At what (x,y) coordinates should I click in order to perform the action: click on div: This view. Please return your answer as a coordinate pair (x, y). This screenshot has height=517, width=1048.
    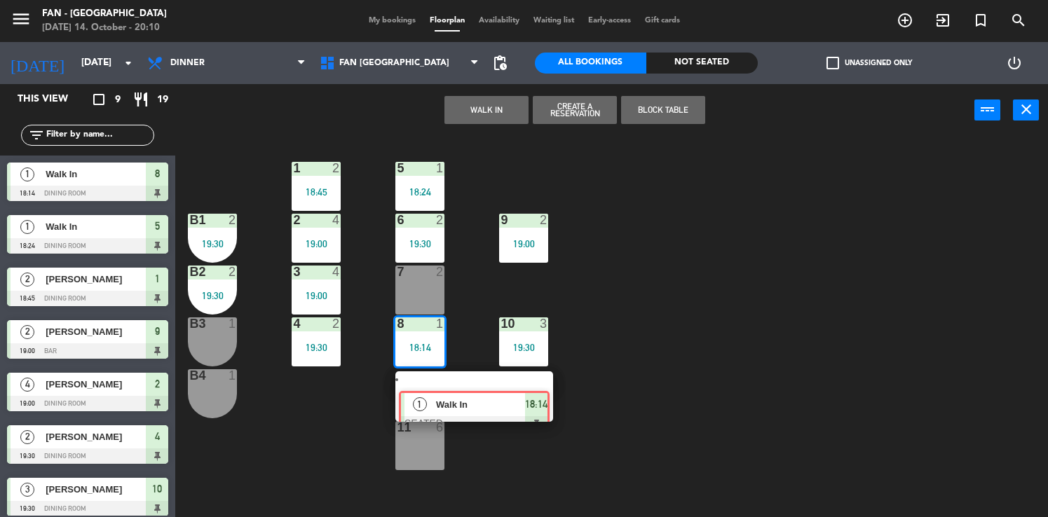
    Looking at the image, I should click on (54, 100).